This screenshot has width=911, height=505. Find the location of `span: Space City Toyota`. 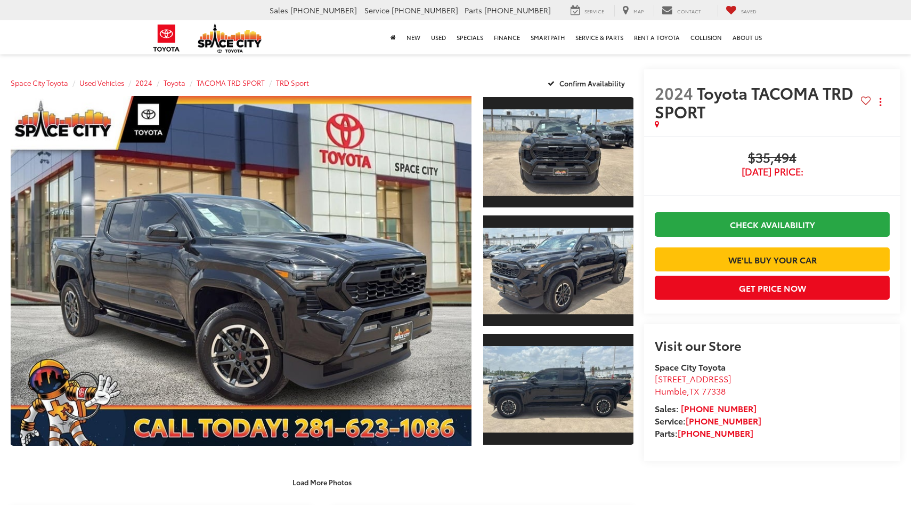

span: Space City Toyota is located at coordinates (39, 83).